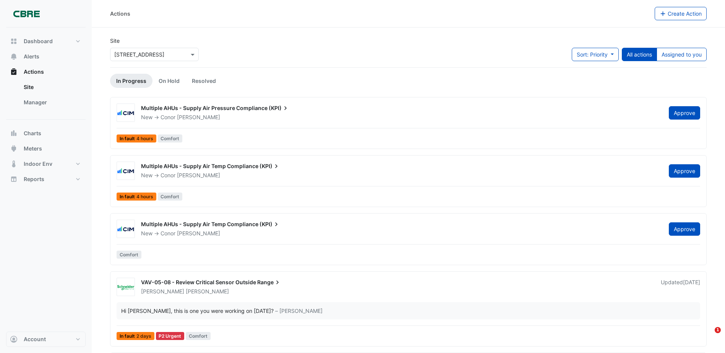 This screenshot has width=725, height=353. I want to click on a: In Progress, so click(131, 81).